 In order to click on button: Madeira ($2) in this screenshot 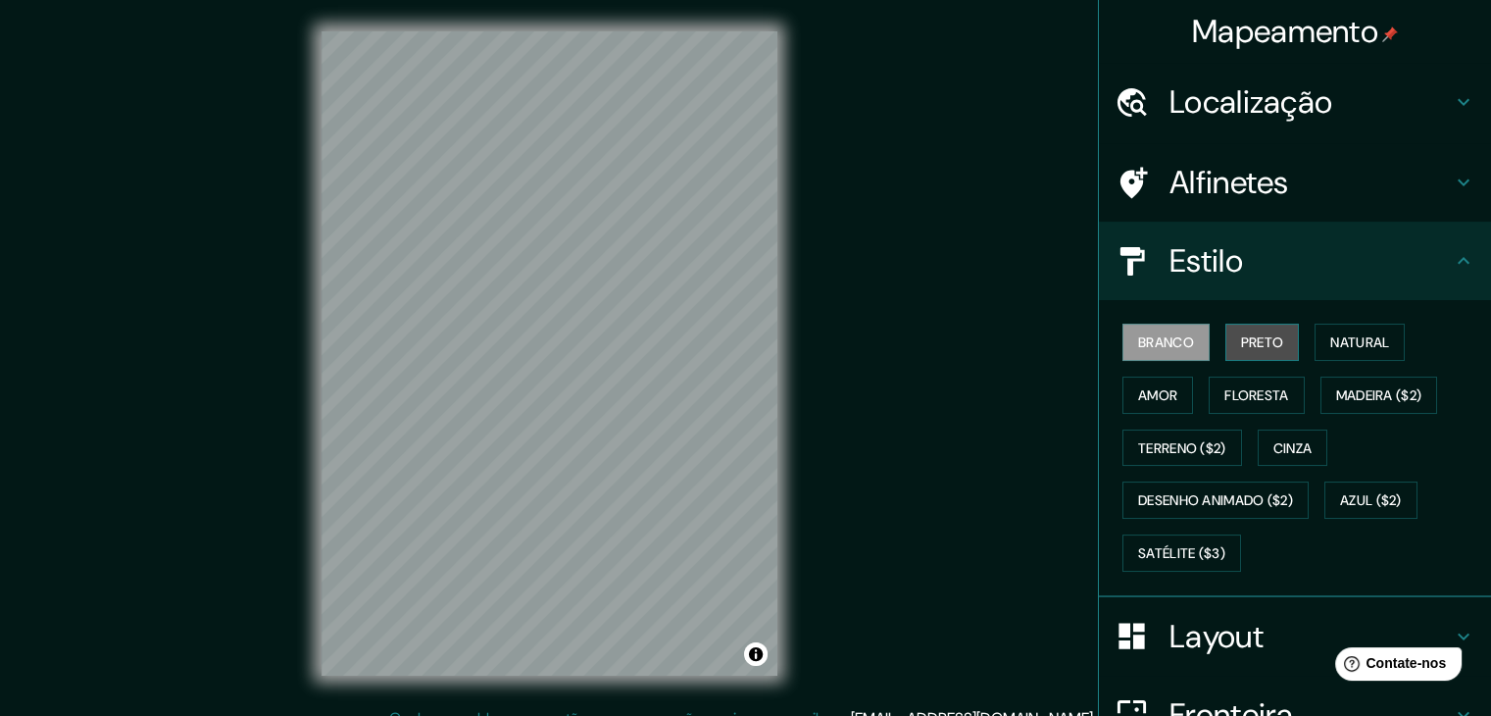, I will do `click(1380, 395)`.